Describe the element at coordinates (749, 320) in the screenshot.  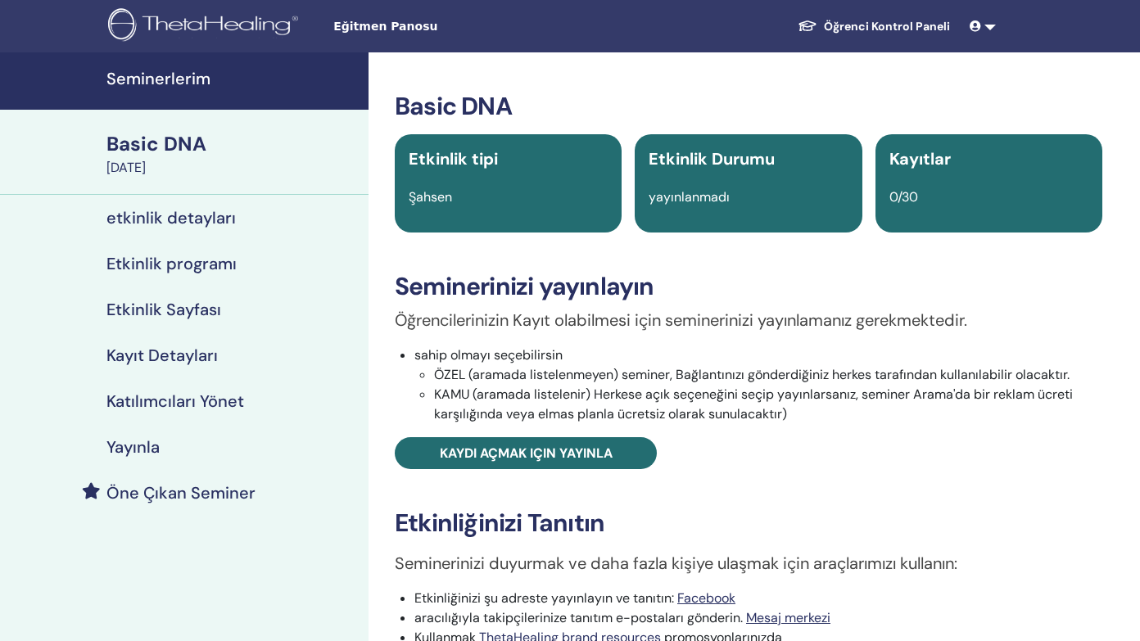
I see `p: Öğrencilerinizin Kayıt olabilmesi için seminerinizi yayınlamanız gerekmektedir.` at that location.